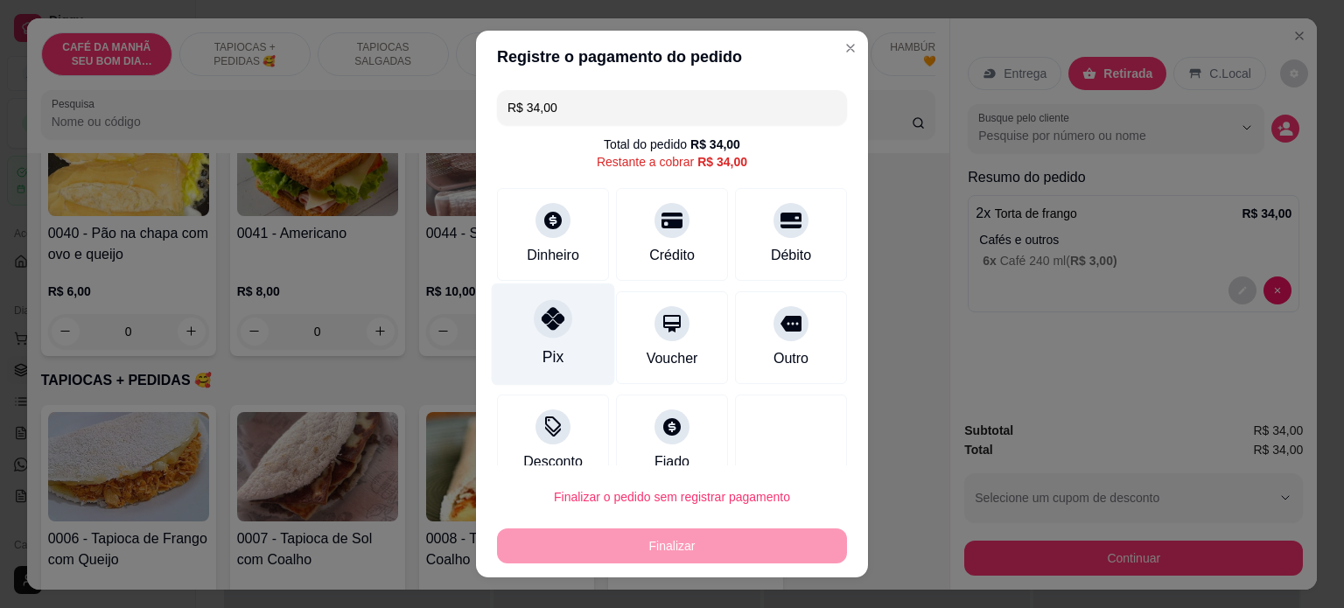 This screenshot has height=608, width=1344. I want to click on div: Crédito, so click(672, 256).